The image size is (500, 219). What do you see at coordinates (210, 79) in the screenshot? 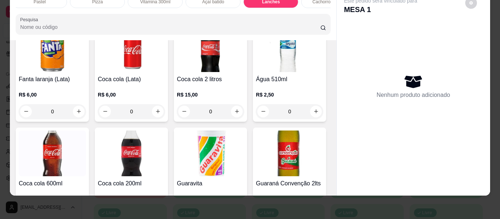
I see `h4: Coca cola 2 litros` at bounding box center [210, 79].